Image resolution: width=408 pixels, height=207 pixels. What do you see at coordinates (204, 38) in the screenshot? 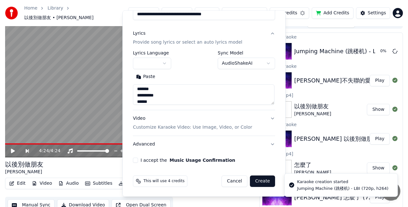
I see `button: LyricsProvide song lyrics or select an auto lyrics model` at bounding box center [204, 38].